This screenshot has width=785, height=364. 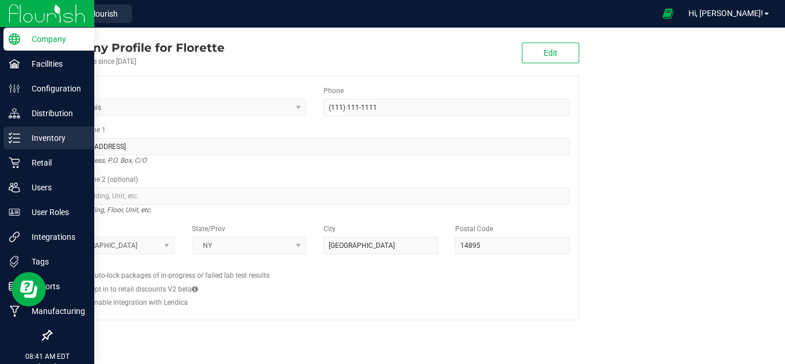 What do you see at coordinates (137, 48) in the screenshot?
I see `div: Florette` at bounding box center [137, 48].